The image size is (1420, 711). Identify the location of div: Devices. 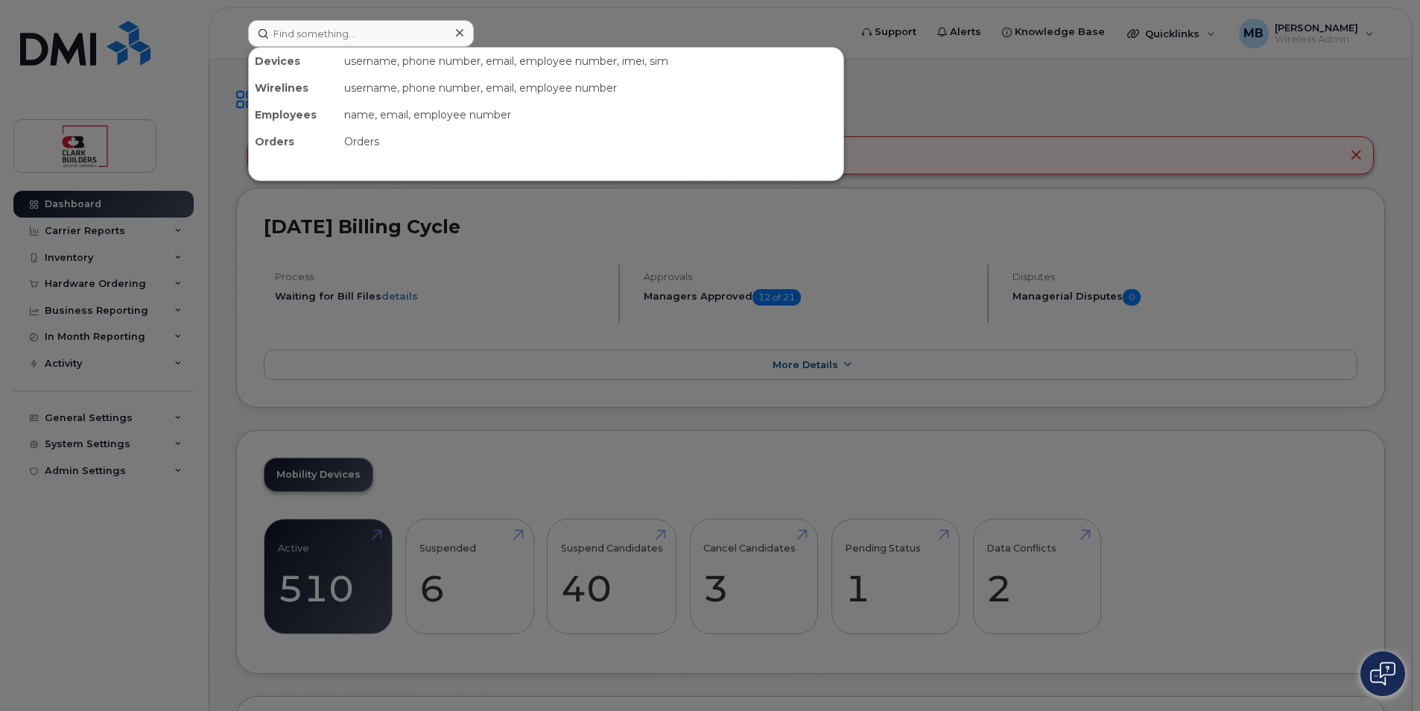
(294, 61).